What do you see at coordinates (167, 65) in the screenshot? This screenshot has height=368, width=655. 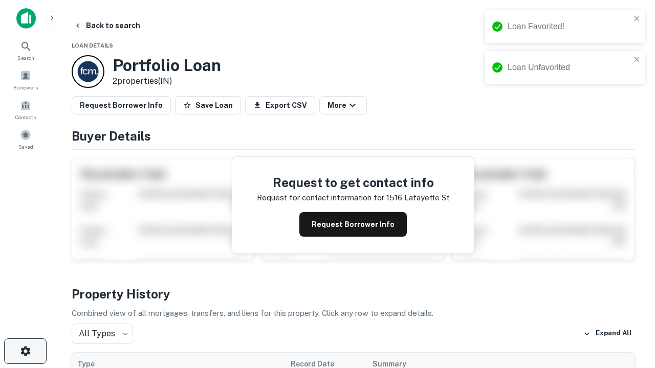 I see `h3: Portfolio Loan` at bounding box center [167, 65].